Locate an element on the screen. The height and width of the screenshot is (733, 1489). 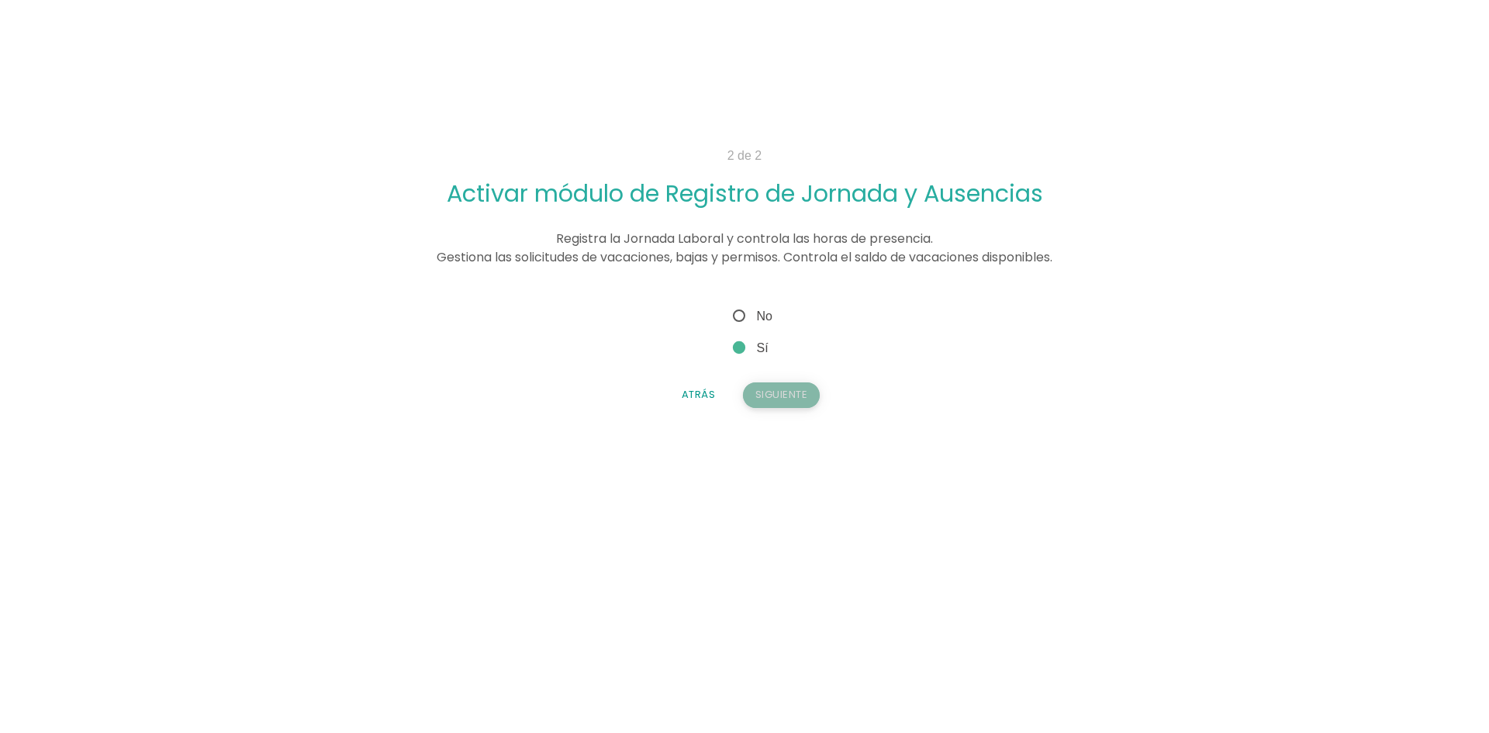
button: Siguiente is located at coordinates (782, 395).